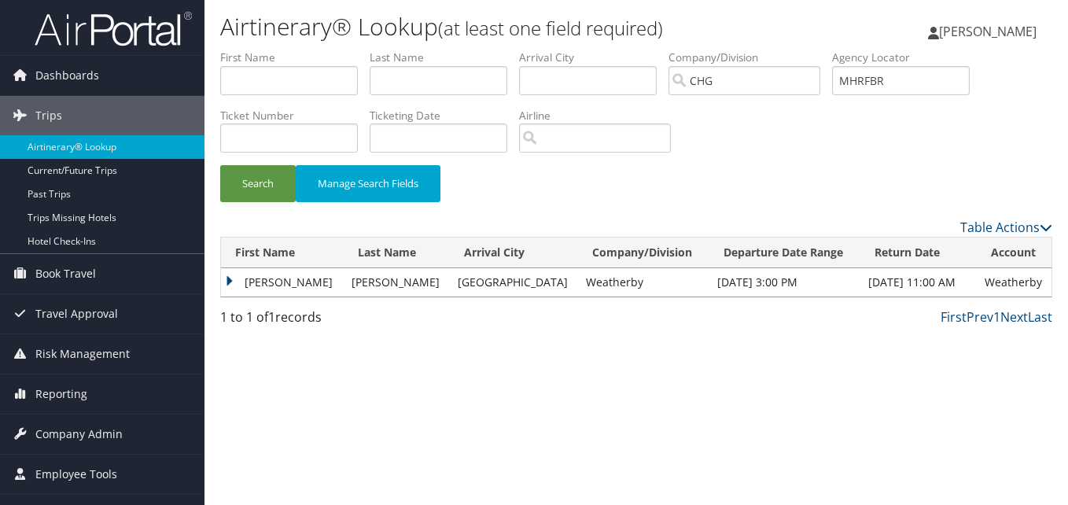 Image resolution: width=1068 pixels, height=505 pixels. I want to click on span: Employee Tools, so click(76, 474).